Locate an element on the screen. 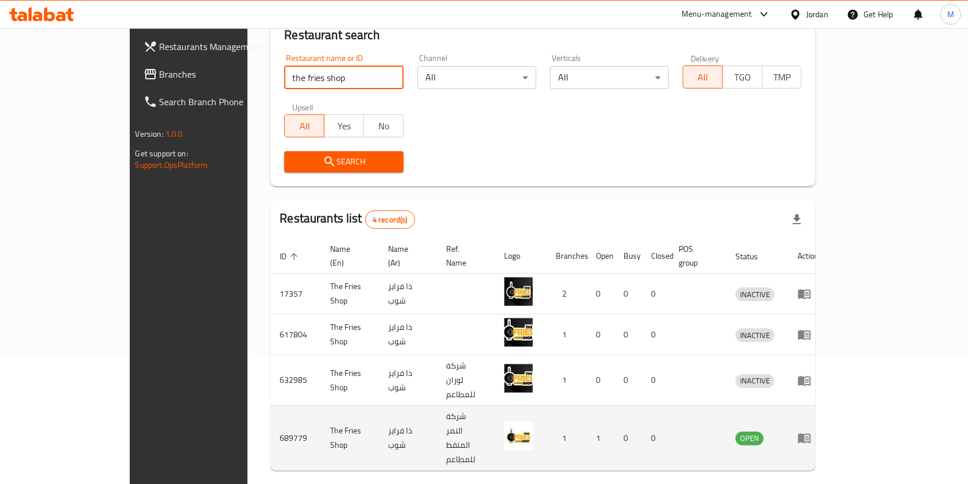 Image resolution: width=968 pixels, height=484 pixels. th: Action is located at coordinates (808, 256).